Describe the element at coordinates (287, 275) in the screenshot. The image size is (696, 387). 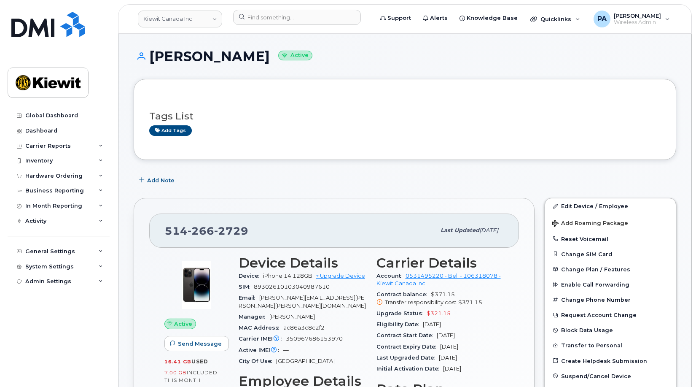
I see `span: iPhone 14 128GB` at that location.